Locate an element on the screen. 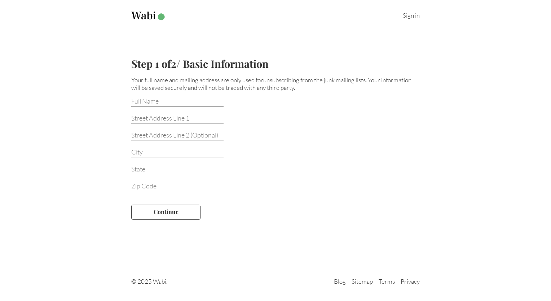 This screenshot has width=551, height=301. input: Street Address Line 1 is located at coordinates (177, 119).